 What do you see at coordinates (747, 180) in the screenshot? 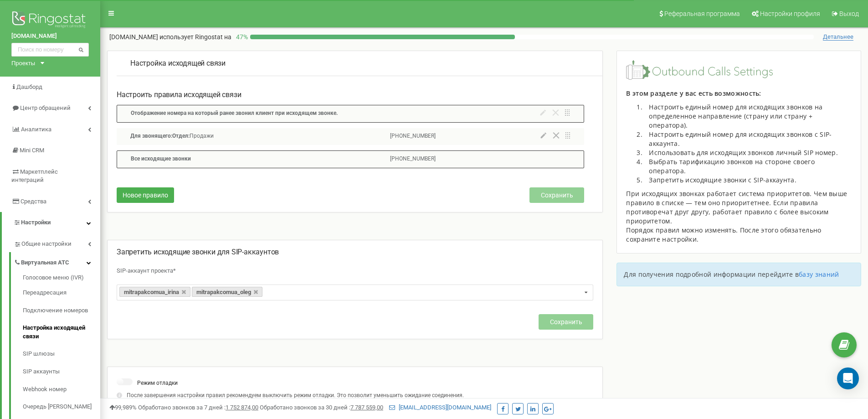
I see `li: Запретить исходящие звонки с SIP-аккаунта.` at bounding box center [747, 180].